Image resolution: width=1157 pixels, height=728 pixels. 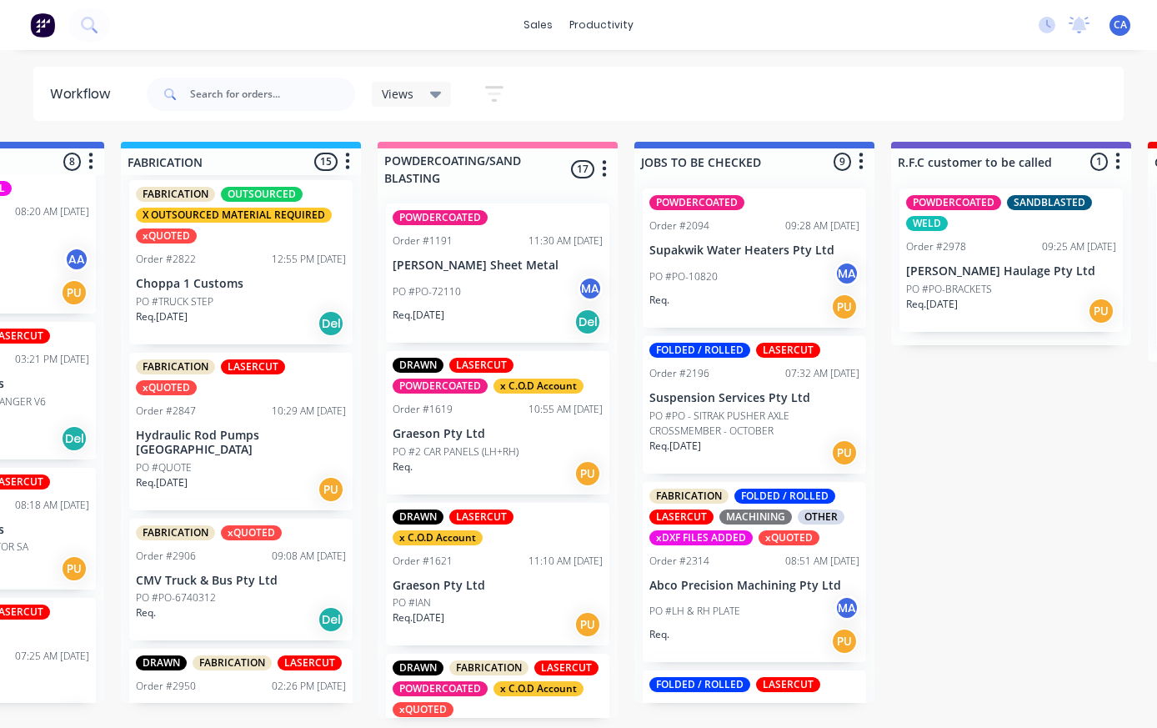 I want to click on div: Order #1619, so click(x=423, y=409).